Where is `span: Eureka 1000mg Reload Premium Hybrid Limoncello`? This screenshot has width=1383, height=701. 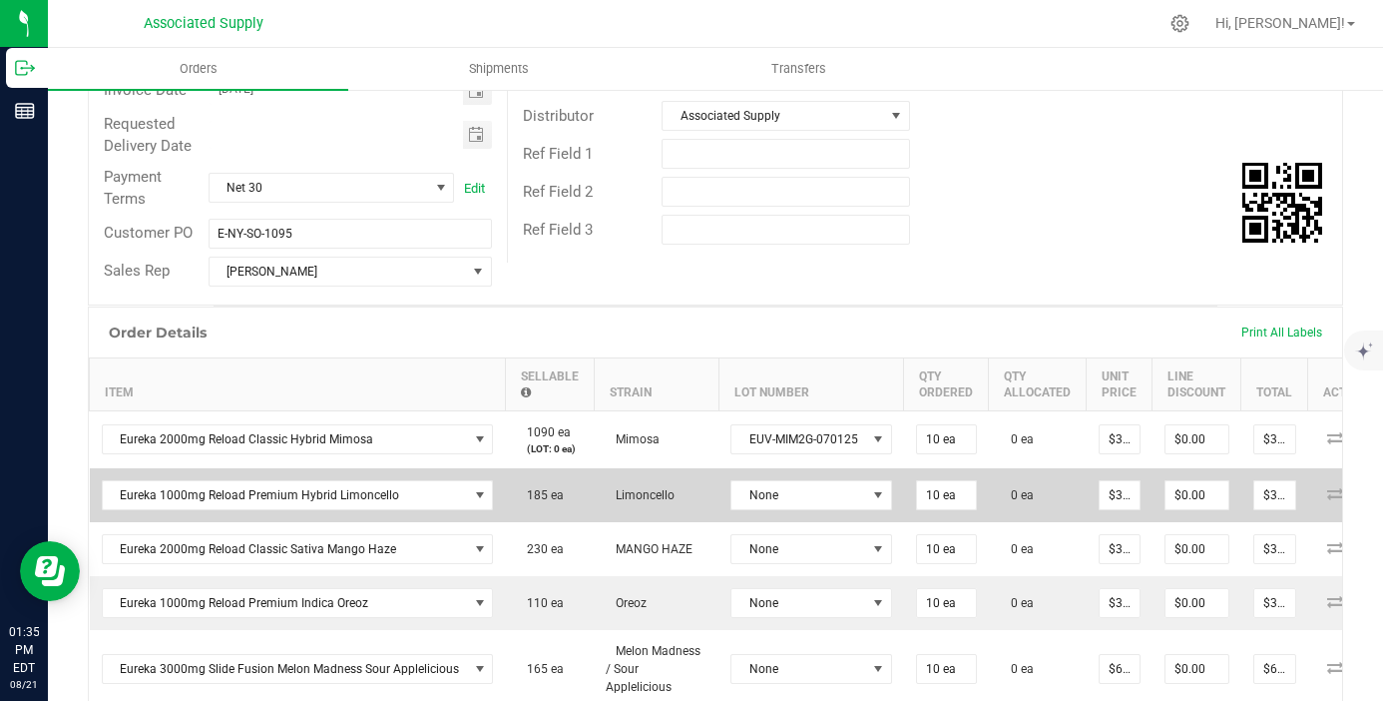 span: Eureka 1000mg Reload Premium Hybrid Limoncello is located at coordinates (285, 495).